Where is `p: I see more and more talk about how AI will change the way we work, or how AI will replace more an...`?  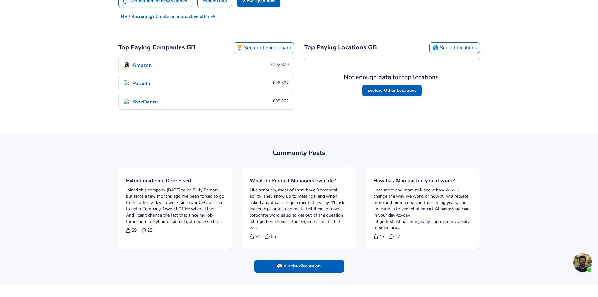
p: I see more and more talk about how AI will change the way we work, or how AI will replace more an... is located at coordinates (423, 202).